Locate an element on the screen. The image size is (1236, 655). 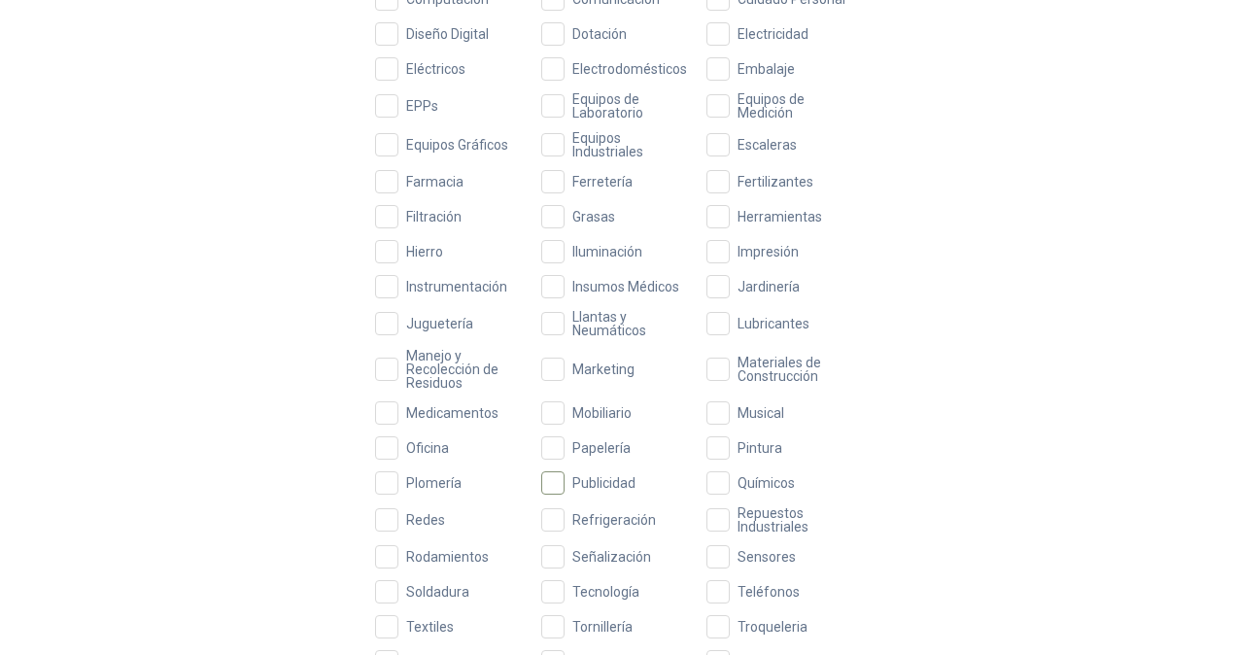
span: Redes is located at coordinates (425, 520).